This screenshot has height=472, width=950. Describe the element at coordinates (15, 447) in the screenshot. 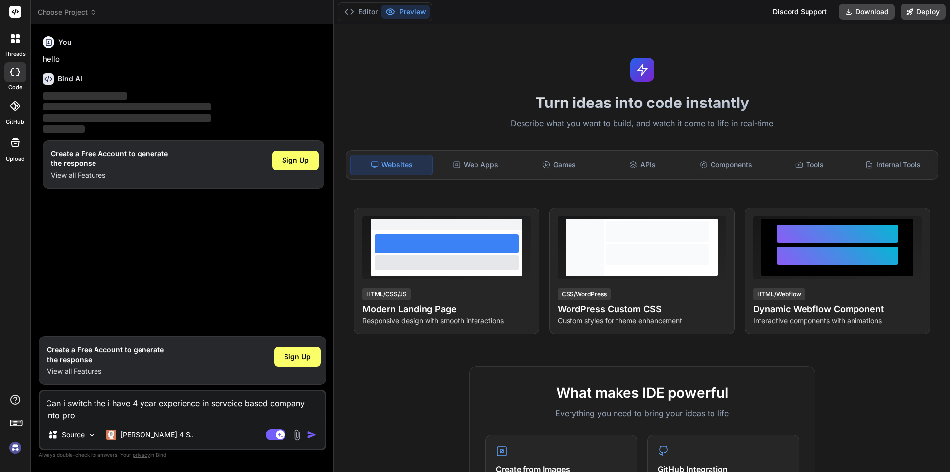

I see `img: signin` at that location.